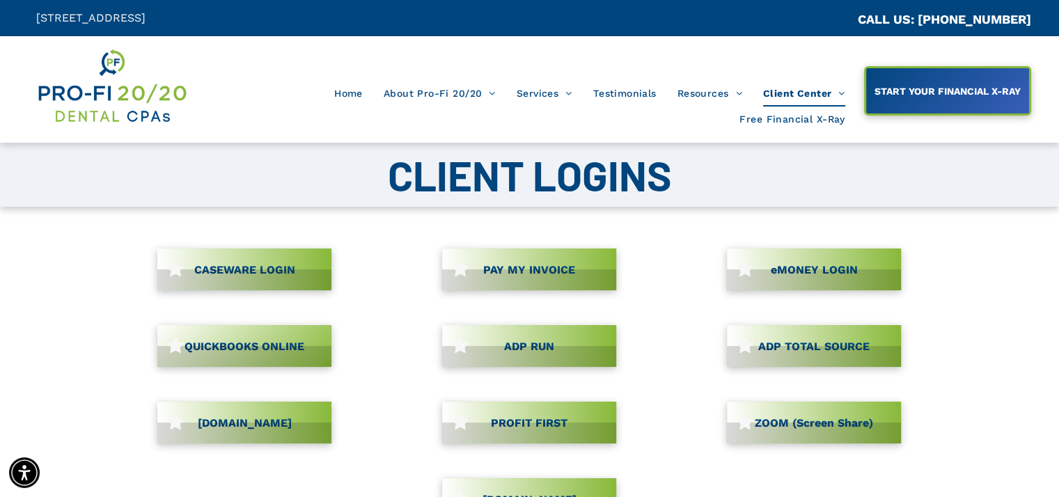 This screenshot has width=1059, height=497. Describe the element at coordinates (814, 423) in the screenshot. I see `a: ZOOM (Screen Share)` at that location.